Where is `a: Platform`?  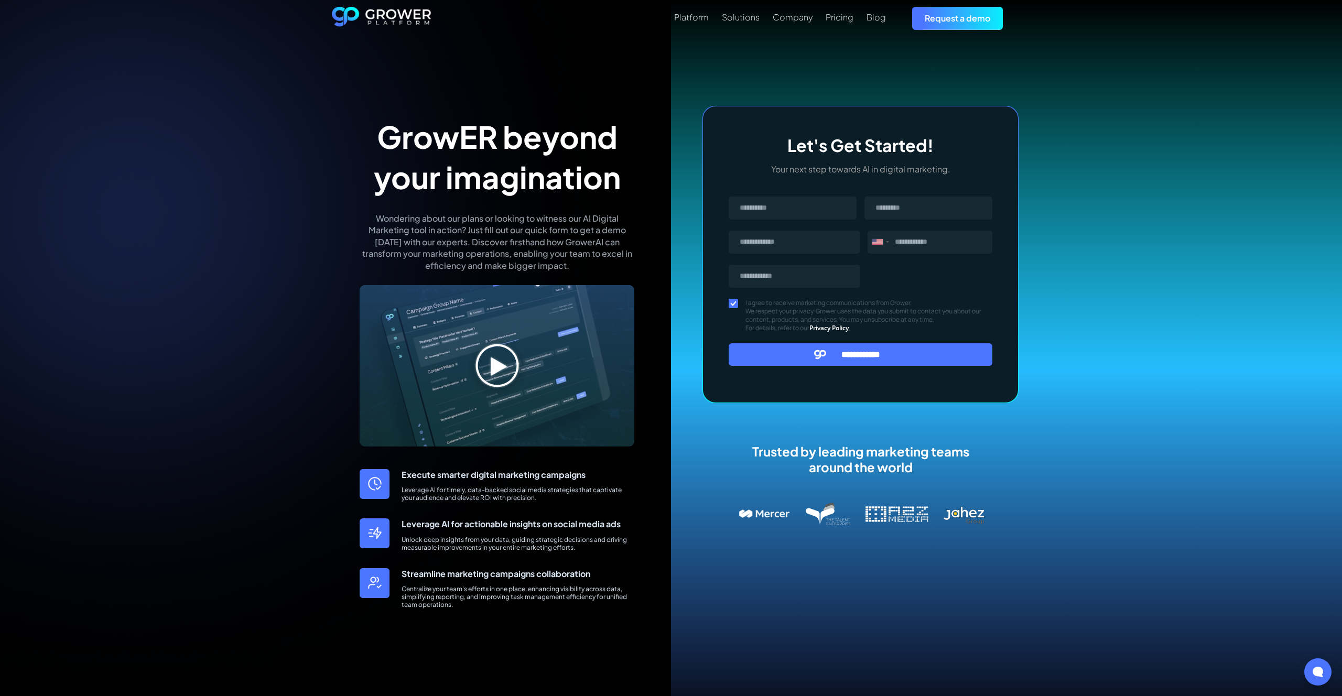
a: Platform is located at coordinates (692, 17).